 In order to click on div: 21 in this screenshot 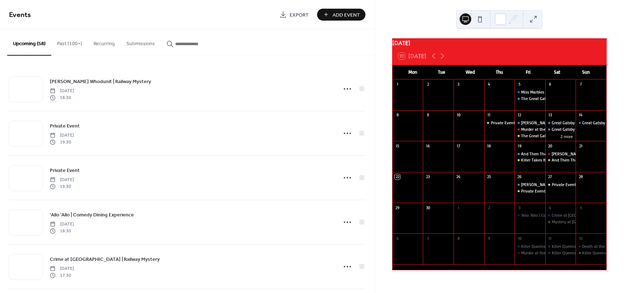, I will do `click(580, 145)`.